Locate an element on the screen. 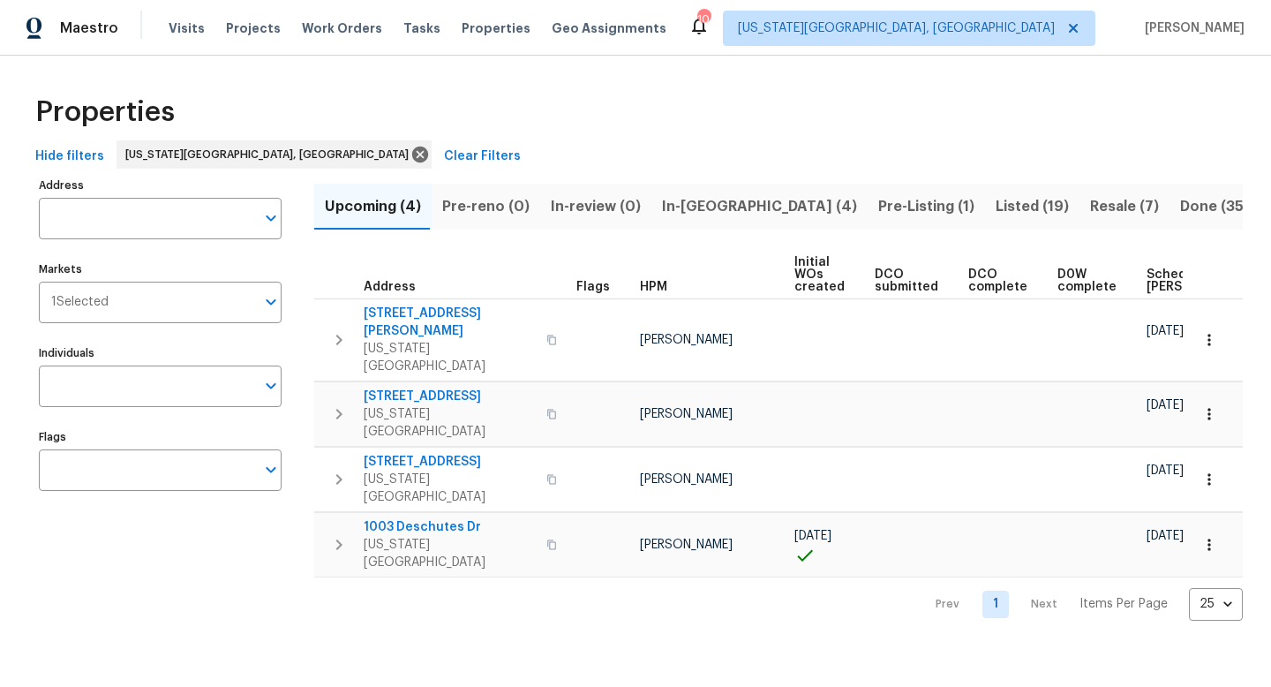 The height and width of the screenshot is (687, 1271). span: 1003 Deschutes Dr is located at coordinates (449, 527).